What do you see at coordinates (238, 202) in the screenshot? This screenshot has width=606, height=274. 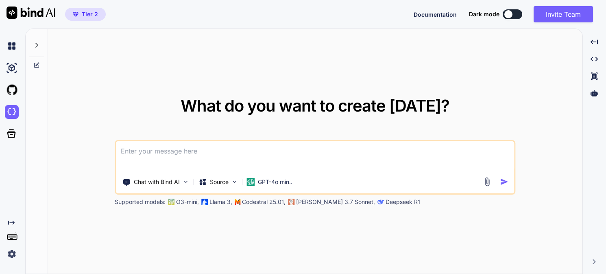 I see `img: Mistral-AI` at bounding box center [238, 202].